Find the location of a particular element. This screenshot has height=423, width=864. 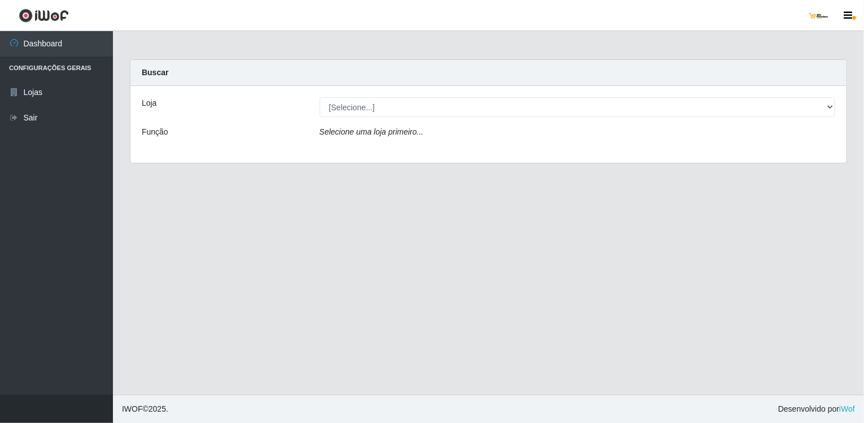

i: Selecione uma loja primeiro... is located at coordinates (372, 132).